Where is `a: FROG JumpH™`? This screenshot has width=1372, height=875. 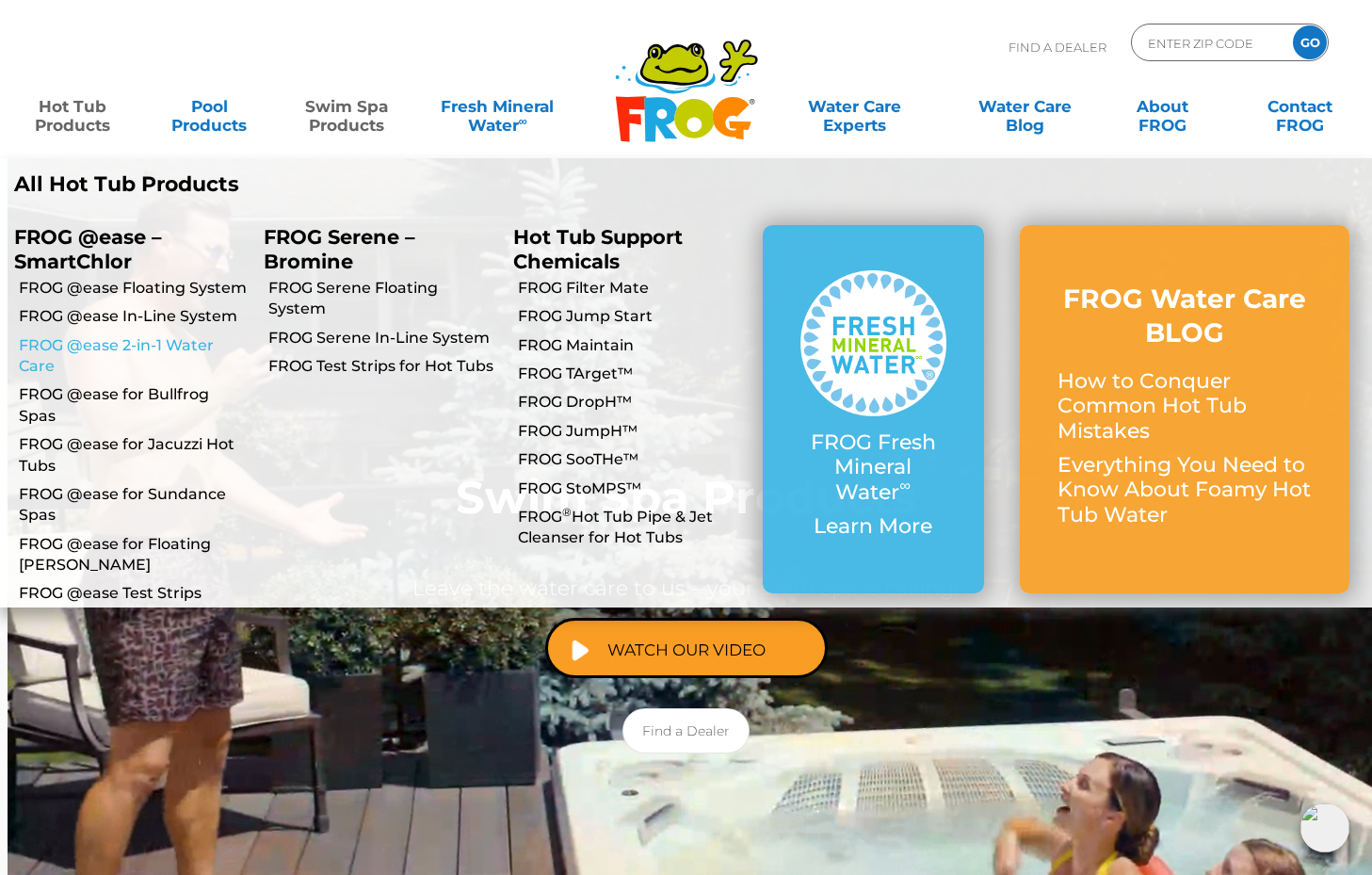 a: FROG JumpH™ is located at coordinates (633, 431).